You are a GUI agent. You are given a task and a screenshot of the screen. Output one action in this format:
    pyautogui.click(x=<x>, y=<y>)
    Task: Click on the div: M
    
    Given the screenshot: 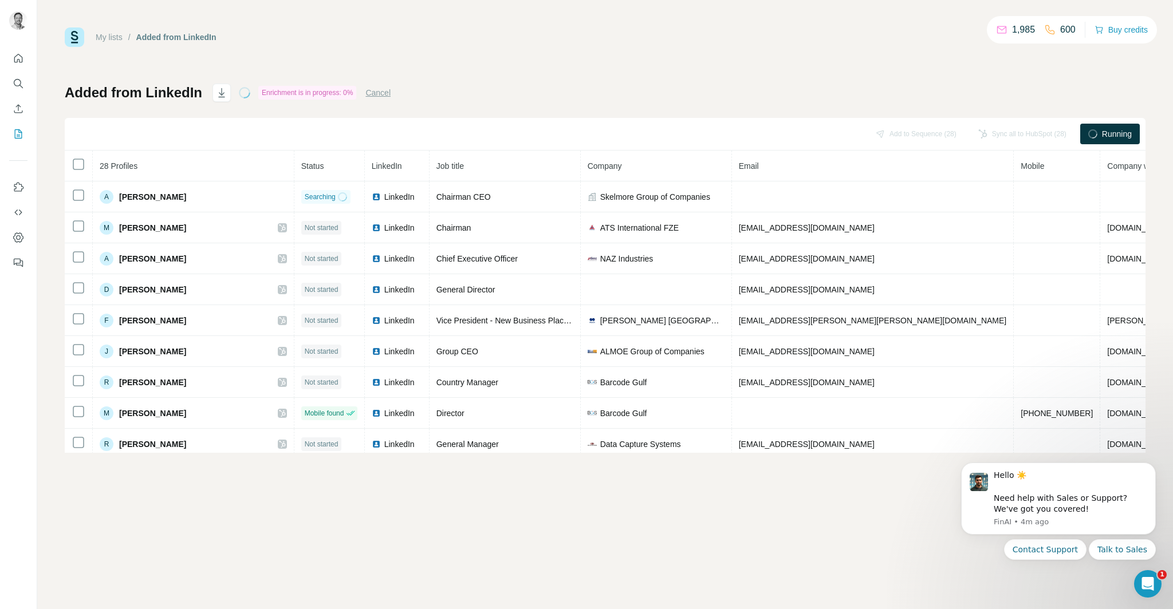 What is the action you would take?
    pyautogui.click(x=107, y=228)
    